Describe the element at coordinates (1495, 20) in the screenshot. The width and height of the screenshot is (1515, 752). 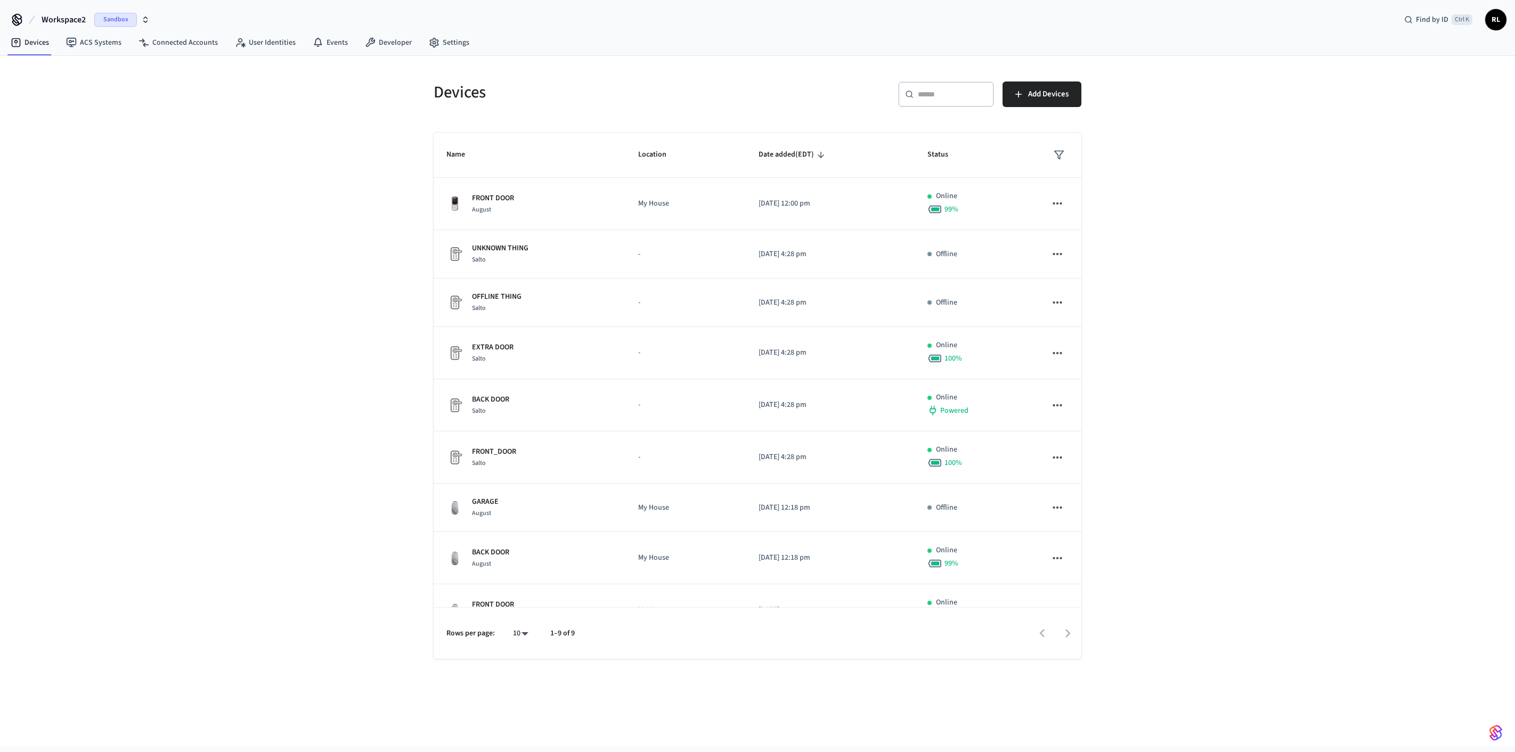
I see `span: RL` at that location.